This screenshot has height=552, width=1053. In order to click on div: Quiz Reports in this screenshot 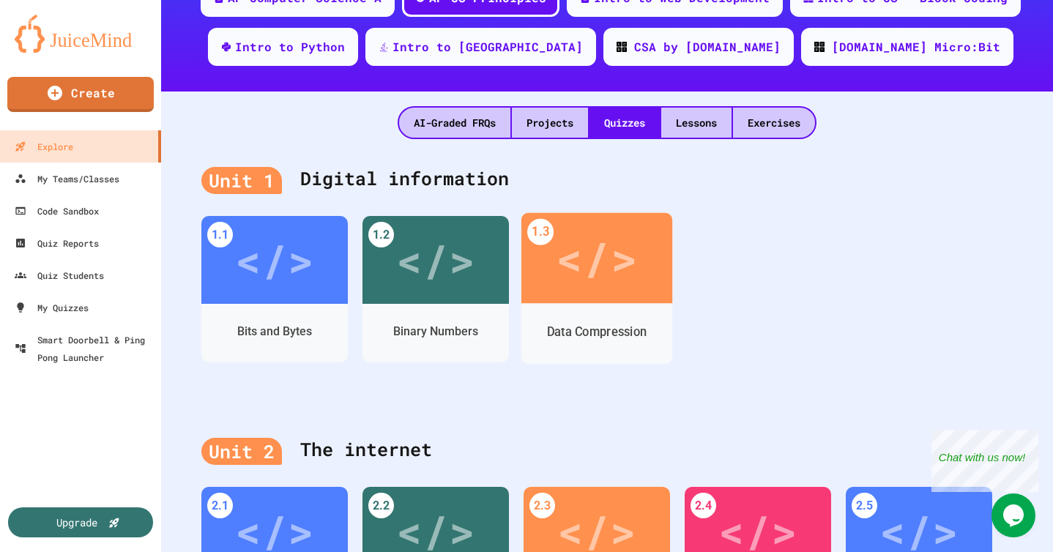, I will do `click(56, 243)`.